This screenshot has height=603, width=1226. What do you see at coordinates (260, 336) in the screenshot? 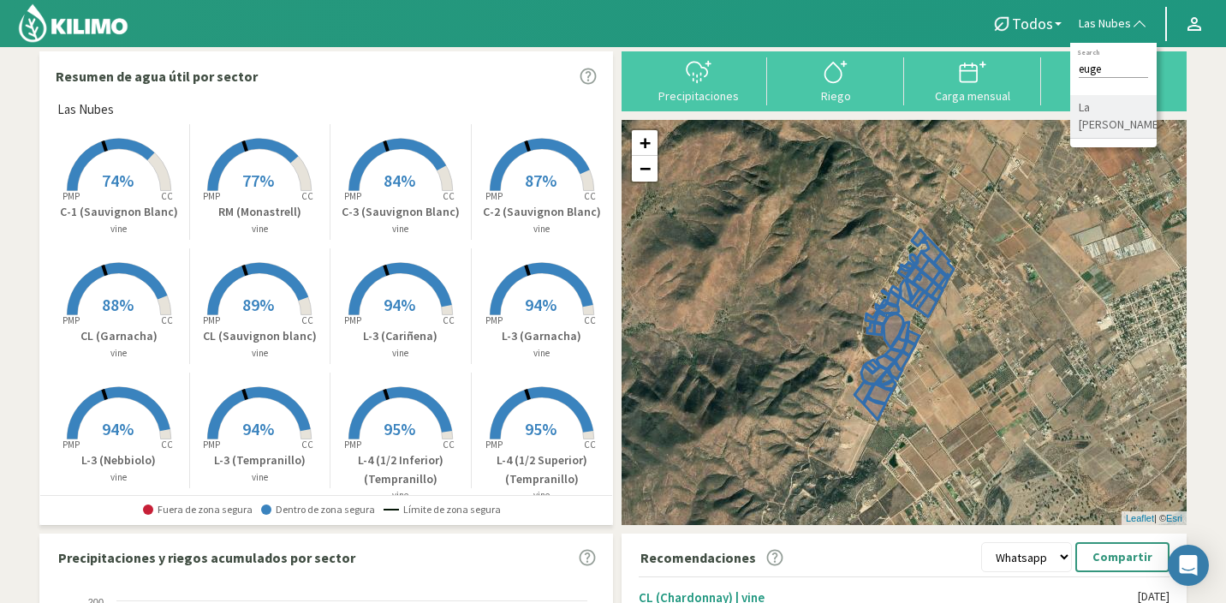
I see `p: CL (Sauvignon blanc)` at bounding box center [260, 336].